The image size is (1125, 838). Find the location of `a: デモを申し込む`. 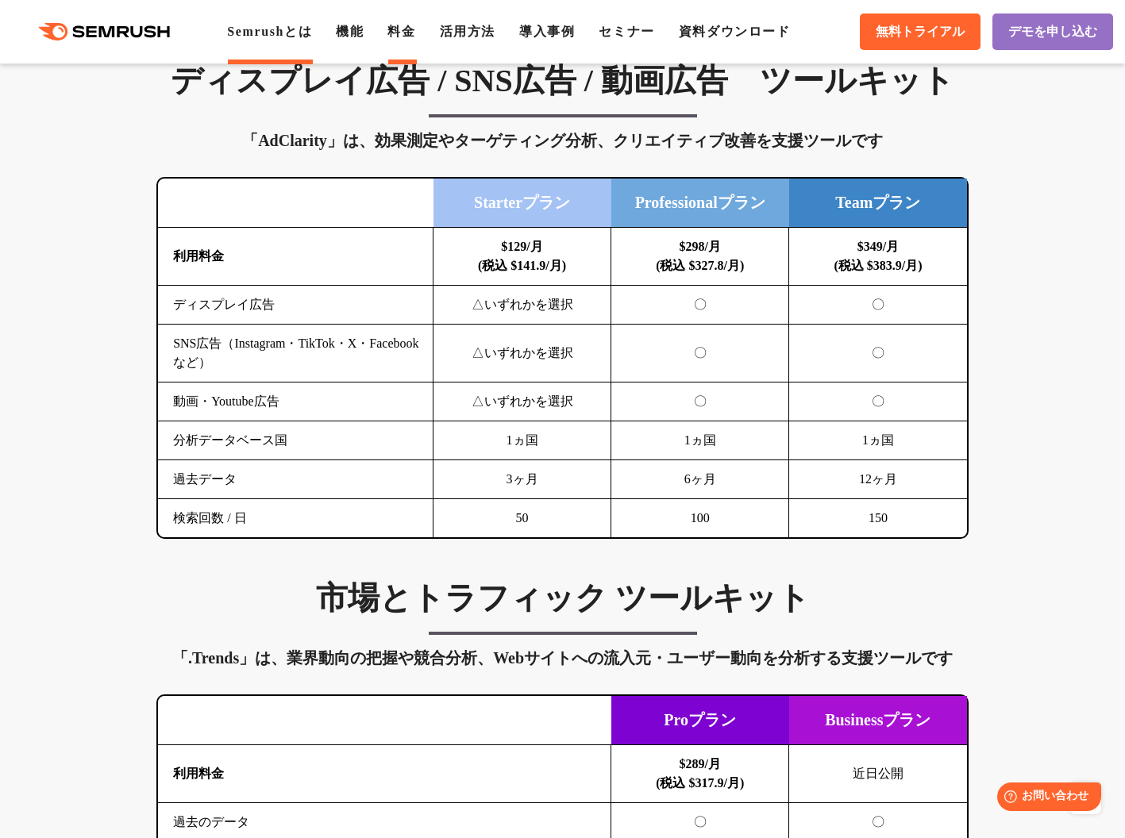

a: デモを申し込む is located at coordinates (1053, 32).